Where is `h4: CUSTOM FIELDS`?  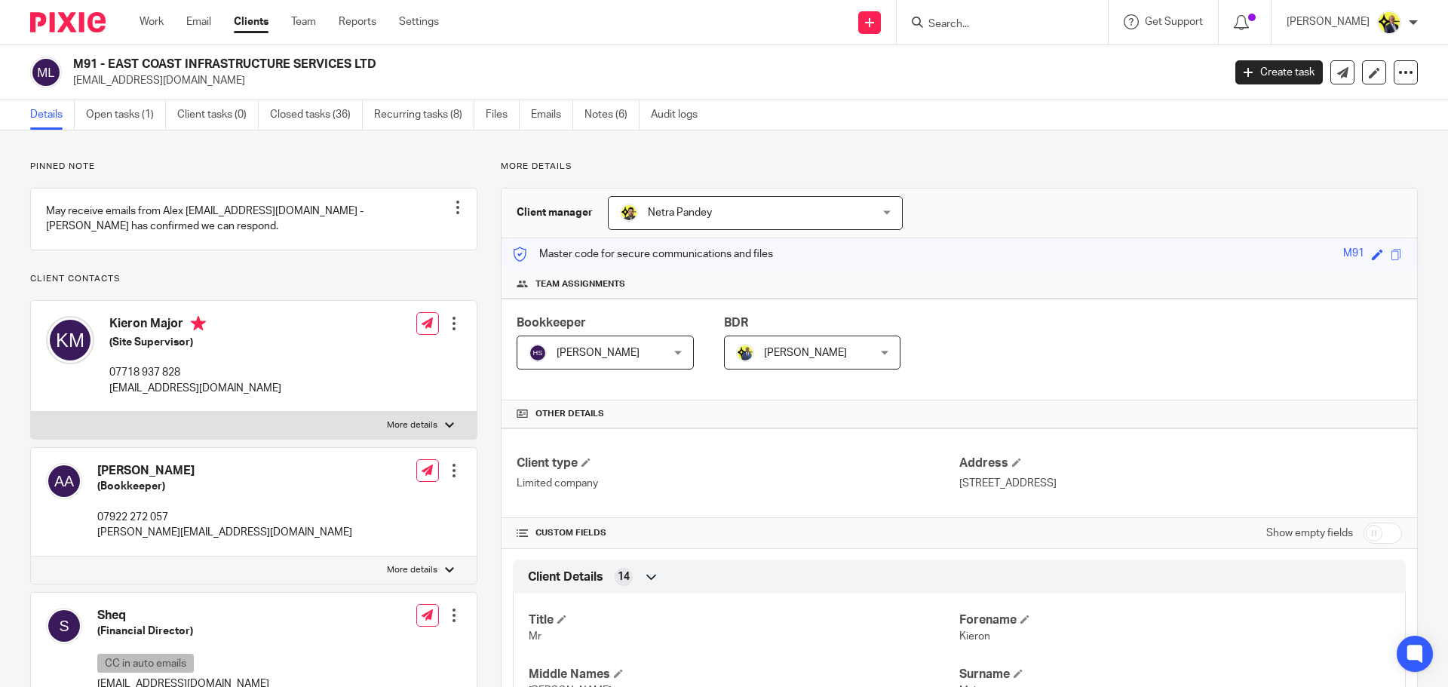
h4: CUSTOM FIELDS is located at coordinates (737, 533).